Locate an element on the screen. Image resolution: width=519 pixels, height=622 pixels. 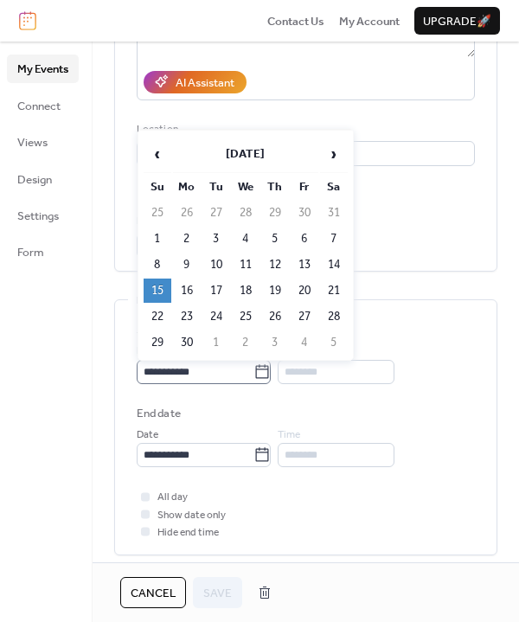
td: 21 is located at coordinates (334, 291).